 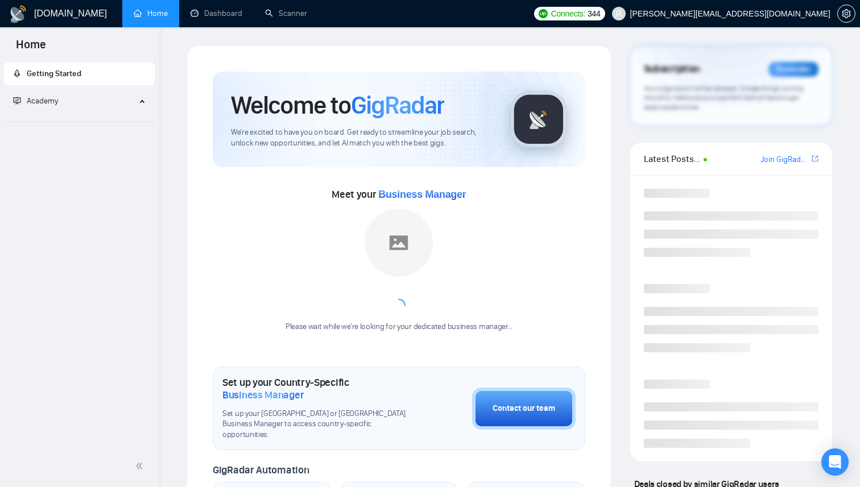 I want to click on img: logo, so click(x=18, y=14).